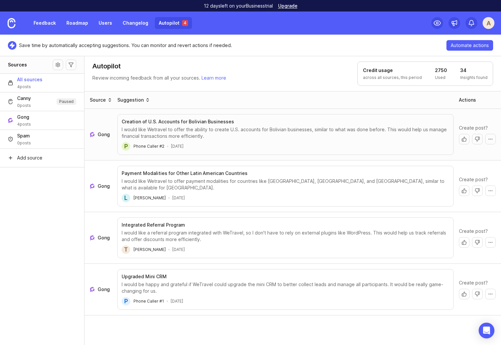 This screenshot has height=345, width=501. I want to click on div: Suggestion, so click(131, 100).